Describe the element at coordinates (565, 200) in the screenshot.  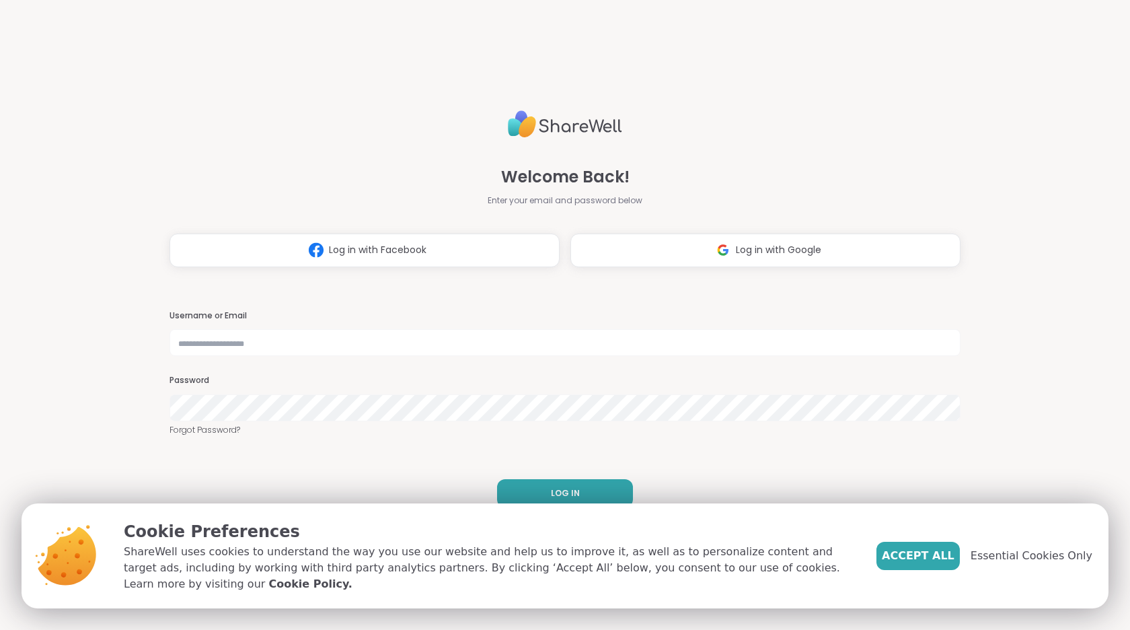
I see `span: Enter your email and password below` at that location.